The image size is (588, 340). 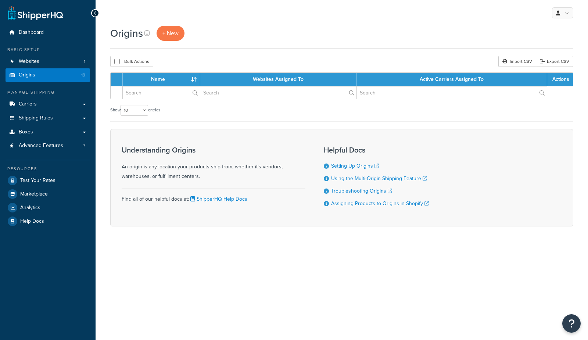 I want to click on a: Shipping Rules, so click(x=48, y=118).